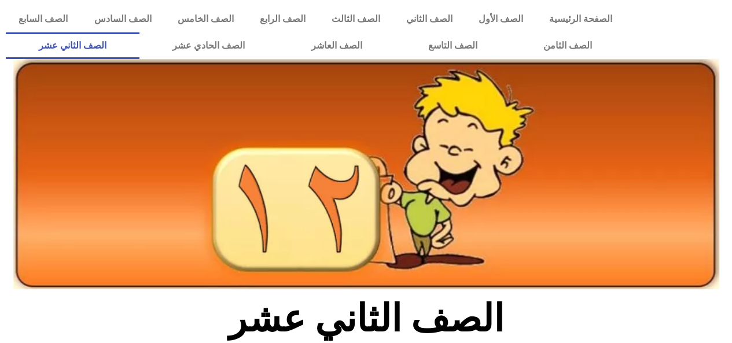 The height and width of the screenshot is (343, 732). Describe the element at coordinates (337, 46) in the screenshot. I see `a: الصف العاشر` at that location.